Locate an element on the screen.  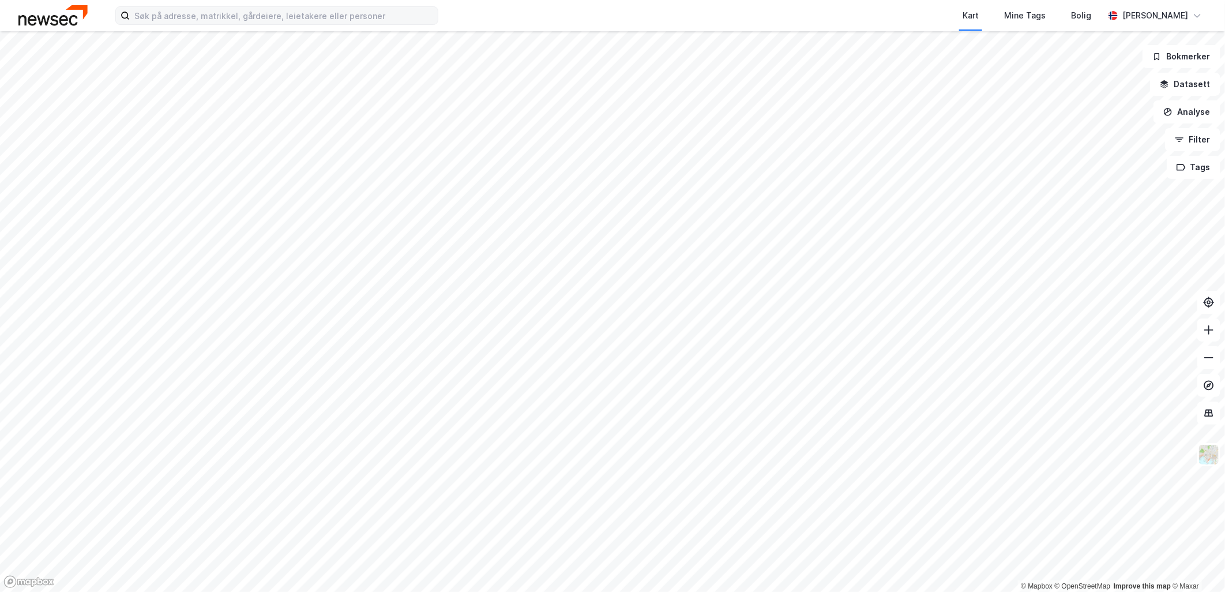
input: Søk på adresse, matrikkel, gårdeiere, leietakere eller personer is located at coordinates (284, 16).